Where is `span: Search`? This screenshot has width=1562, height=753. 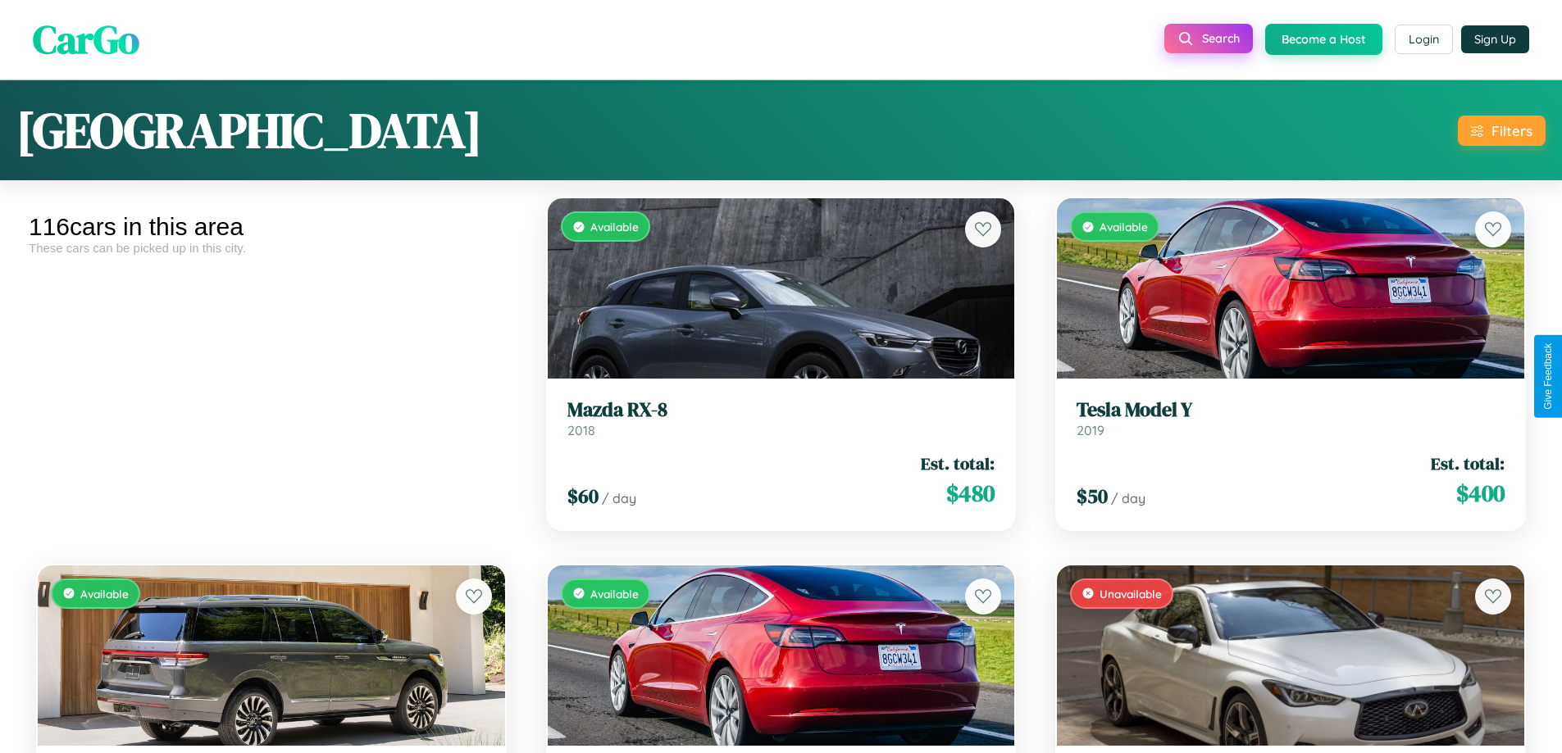 span: Search is located at coordinates (1221, 39).